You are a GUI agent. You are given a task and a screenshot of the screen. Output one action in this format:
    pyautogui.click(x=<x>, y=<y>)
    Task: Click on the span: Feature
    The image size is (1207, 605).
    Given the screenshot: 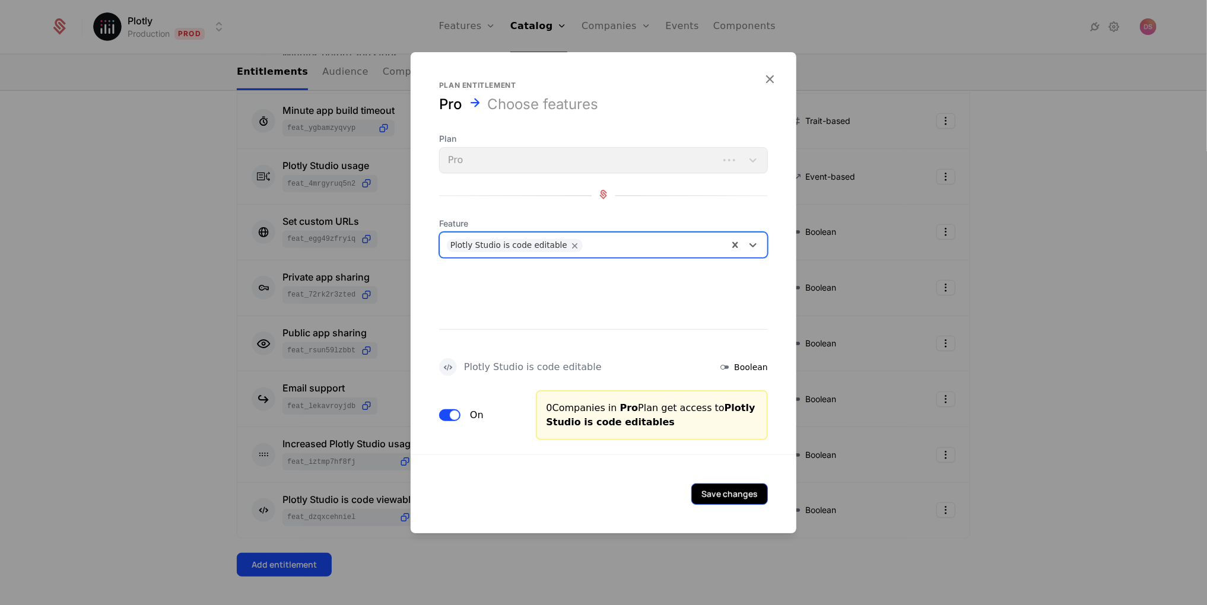 What is the action you would take?
    pyautogui.click(x=604, y=224)
    